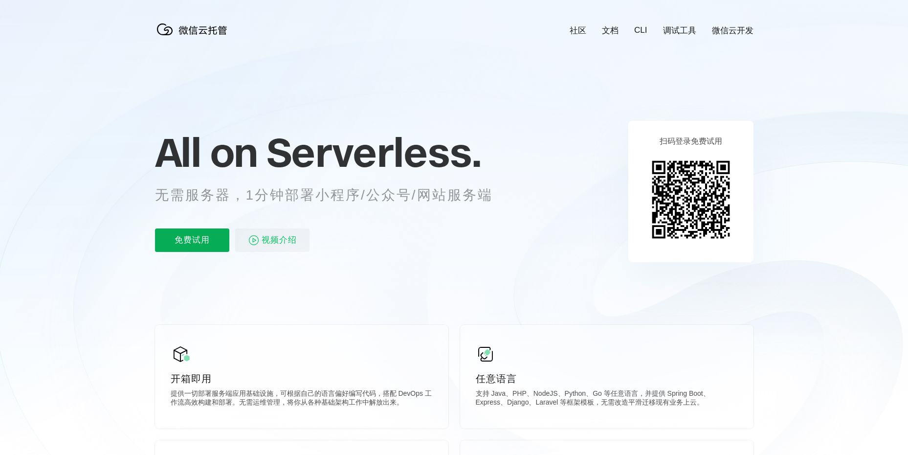 The image size is (908, 455). I want to click on p: 免费试用, so click(192, 240).